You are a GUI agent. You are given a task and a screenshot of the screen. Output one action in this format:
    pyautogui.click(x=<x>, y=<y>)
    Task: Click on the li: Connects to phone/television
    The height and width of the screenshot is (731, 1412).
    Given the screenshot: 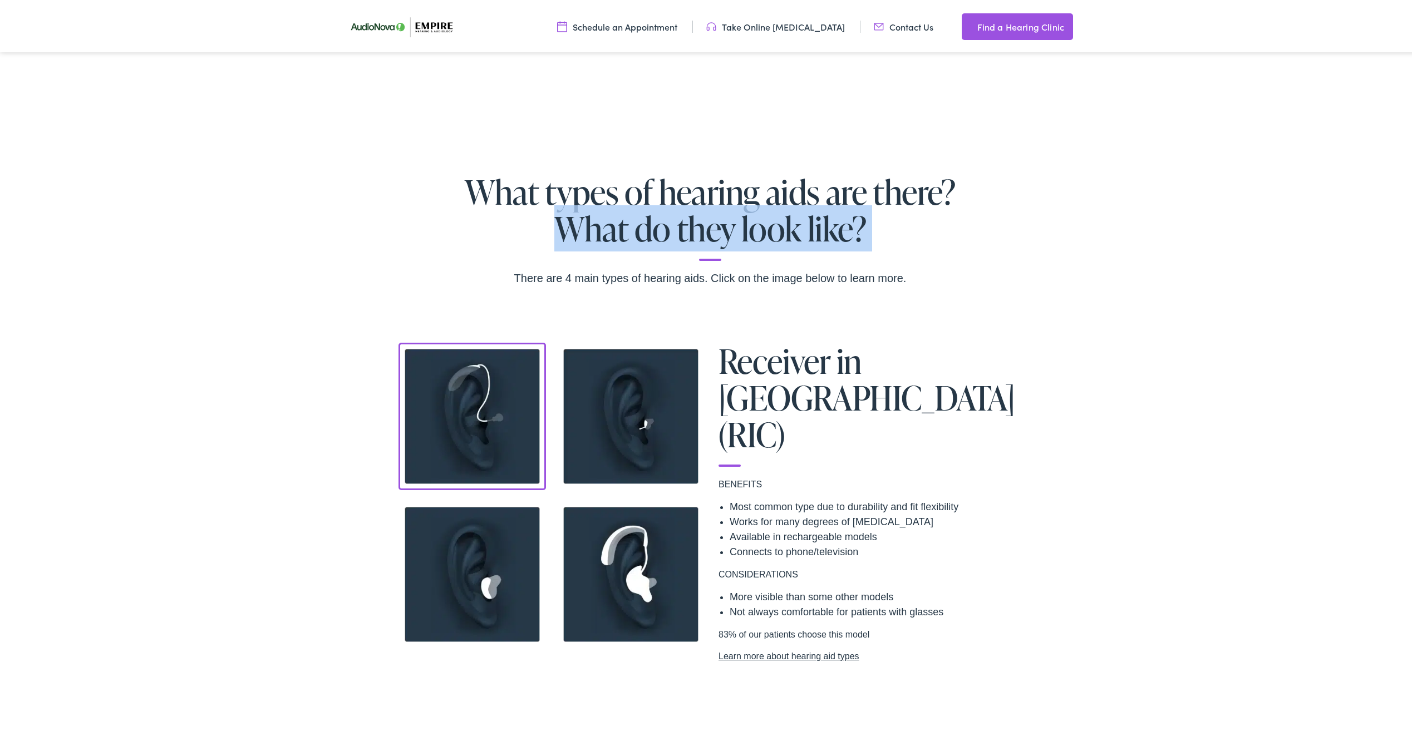 What is the action you would take?
    pyautogui.click(x=874, y=550)
    